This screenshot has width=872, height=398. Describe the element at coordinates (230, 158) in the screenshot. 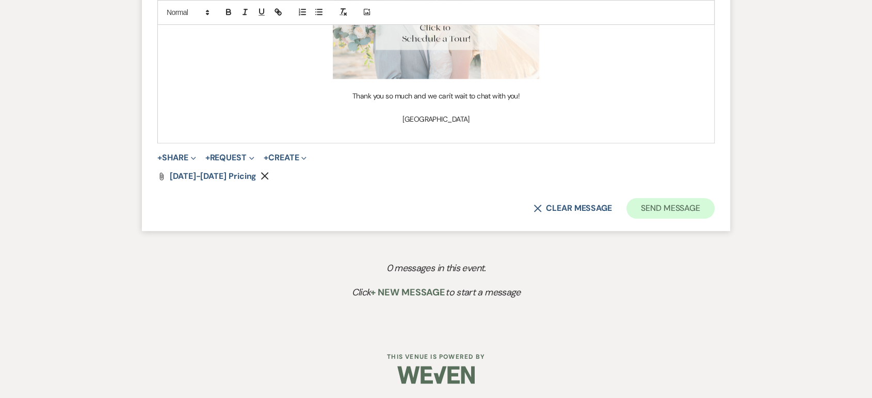

I see `button: Request` at that location.